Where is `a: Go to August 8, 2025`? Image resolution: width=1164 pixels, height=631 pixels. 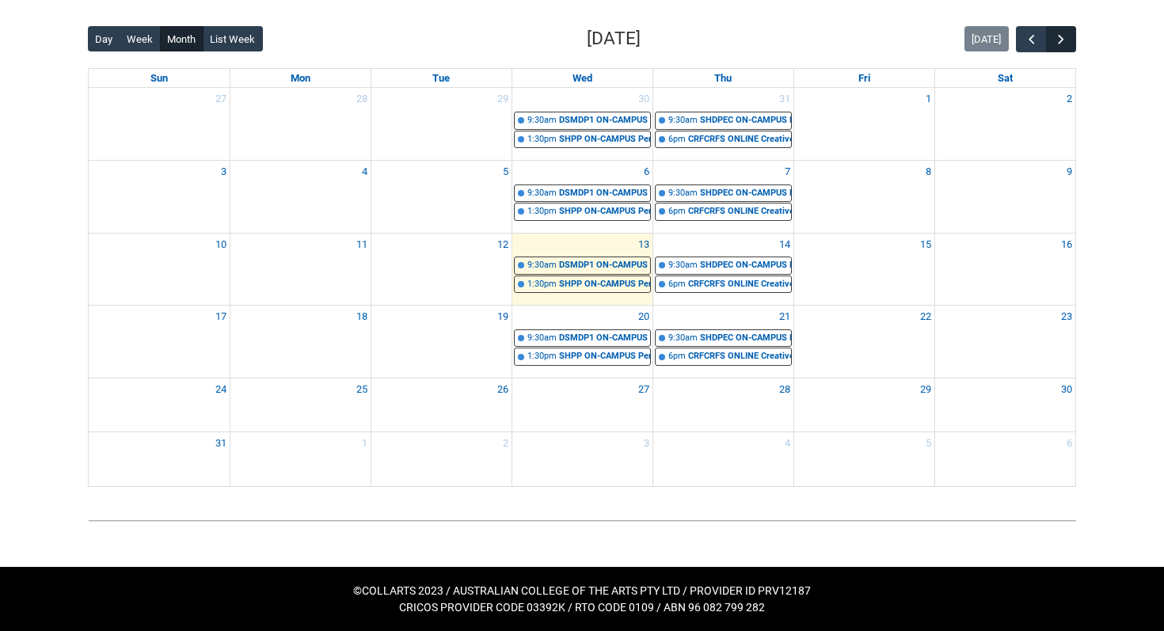 a: Go to August 8, 2025 is located at coordinates (928, 172).